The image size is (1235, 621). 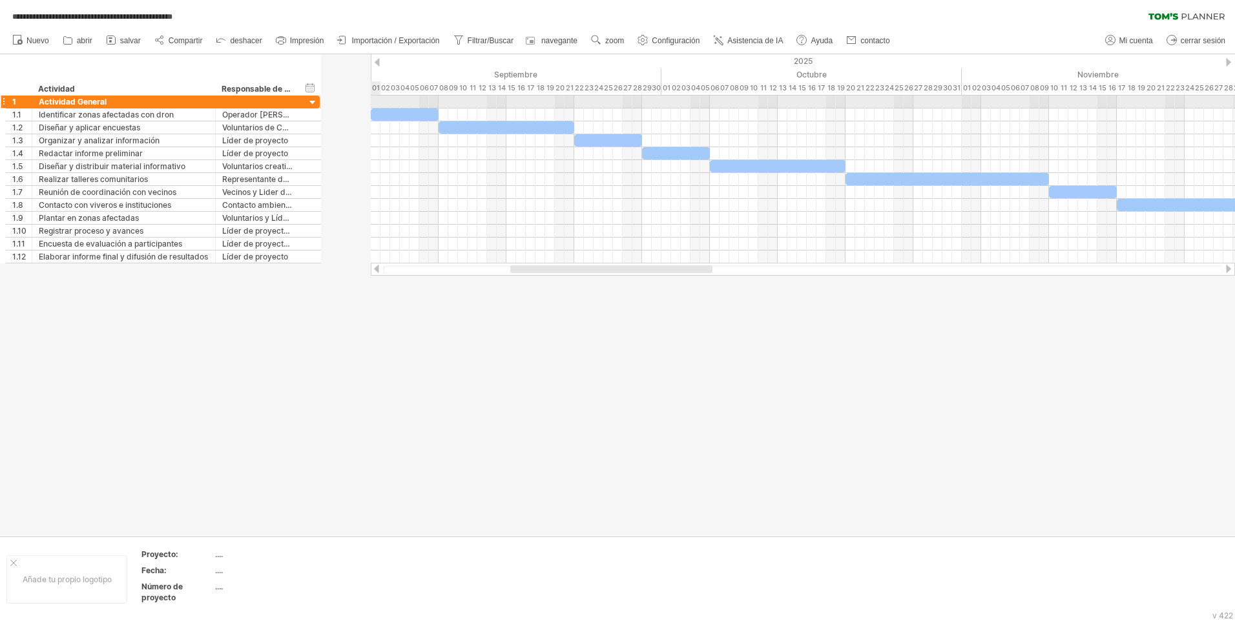 I want to click on div: Redactar informe preliminar, so click(x=123, y=153).